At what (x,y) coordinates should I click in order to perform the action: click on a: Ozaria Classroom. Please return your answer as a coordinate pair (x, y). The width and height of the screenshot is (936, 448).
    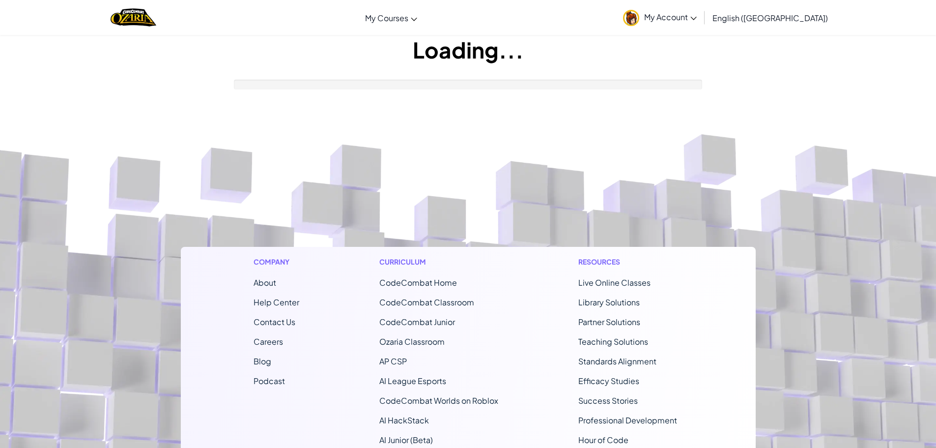
    Looking at the image, I should click on (412, 341).